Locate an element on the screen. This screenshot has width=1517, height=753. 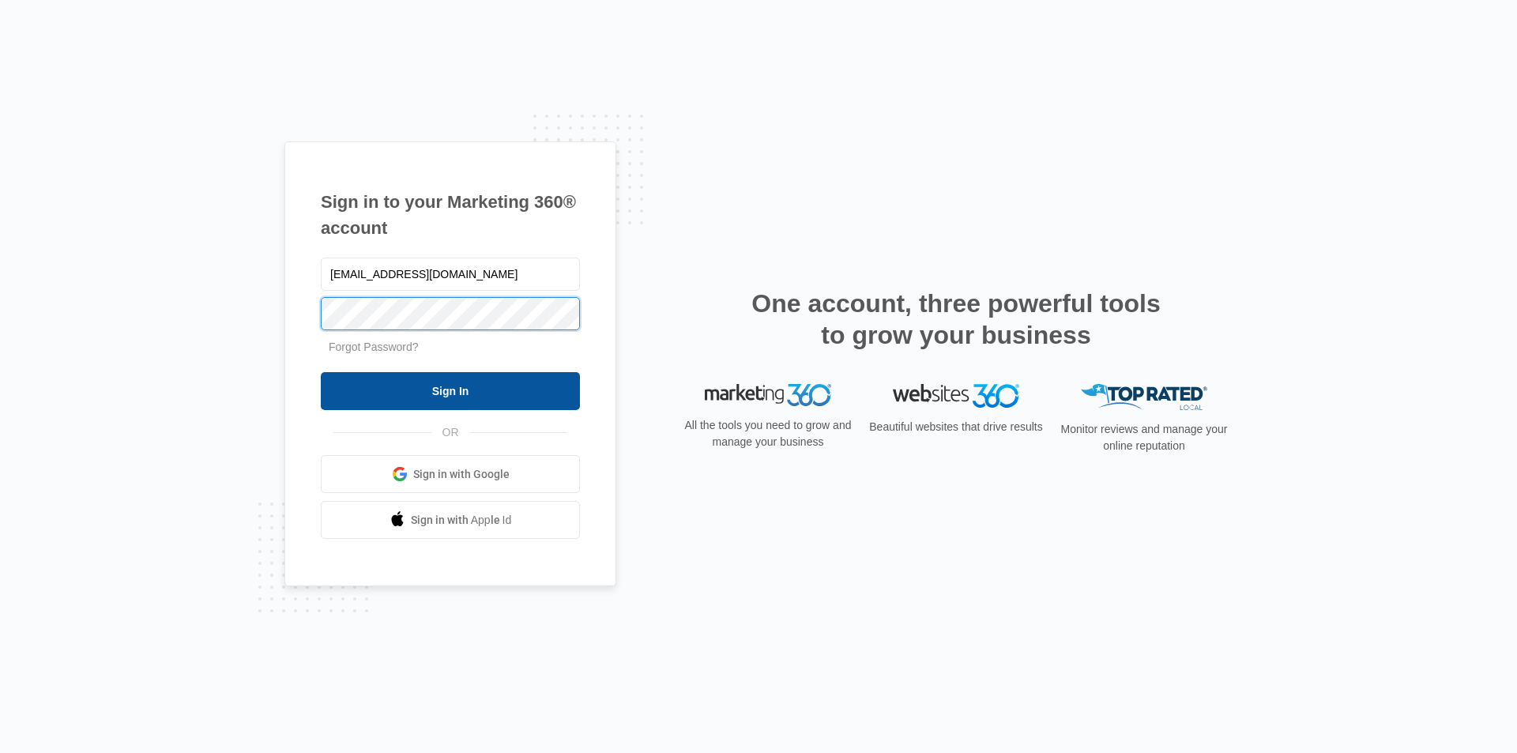
a: Sign in with Apple Id is located at coordinates (450, 520).